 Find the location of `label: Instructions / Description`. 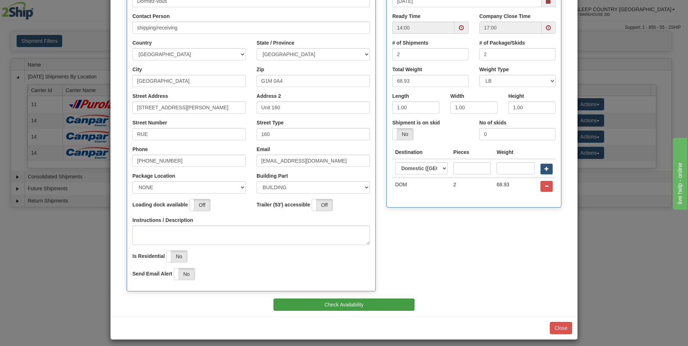

label: Instructions / Description is located at coordinates (163, 220).